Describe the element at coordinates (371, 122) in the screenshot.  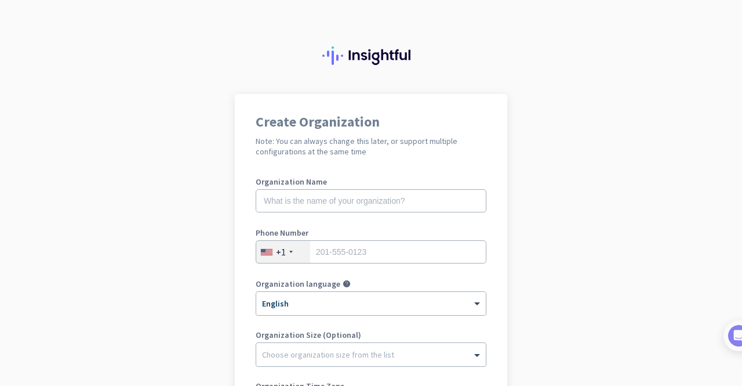
I see `h1: Create Organization` at that location.